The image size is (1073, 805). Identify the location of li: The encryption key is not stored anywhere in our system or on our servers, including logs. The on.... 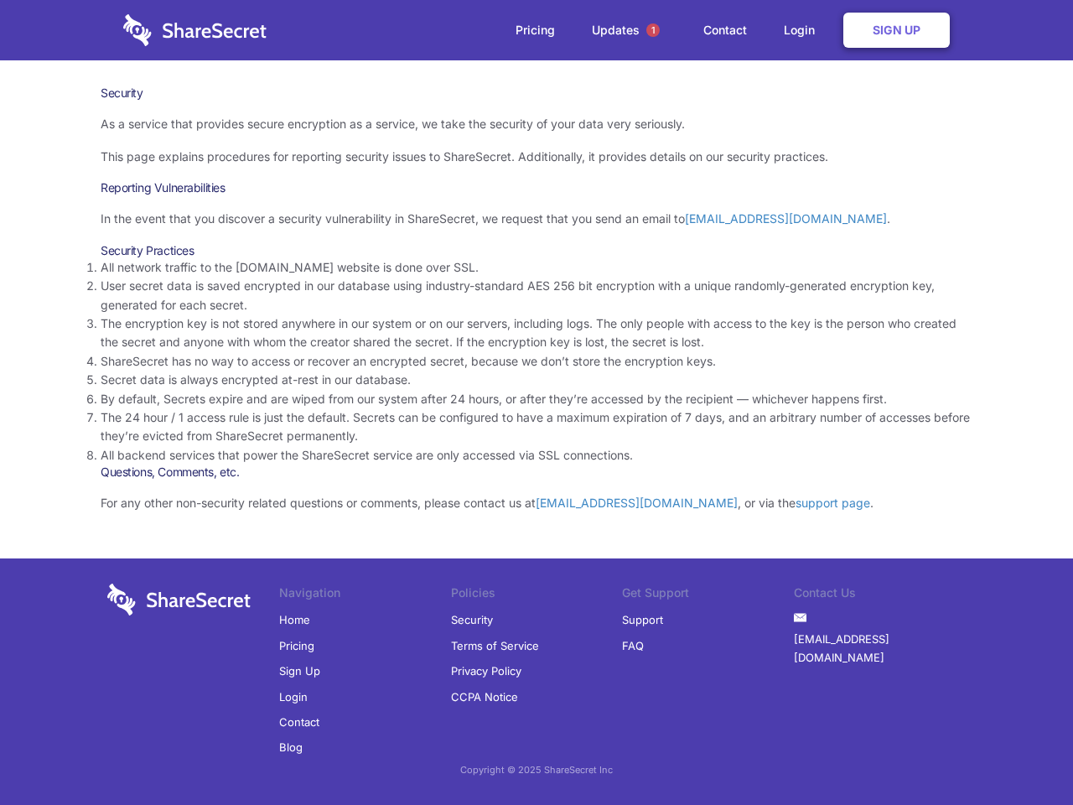
(537, 333).